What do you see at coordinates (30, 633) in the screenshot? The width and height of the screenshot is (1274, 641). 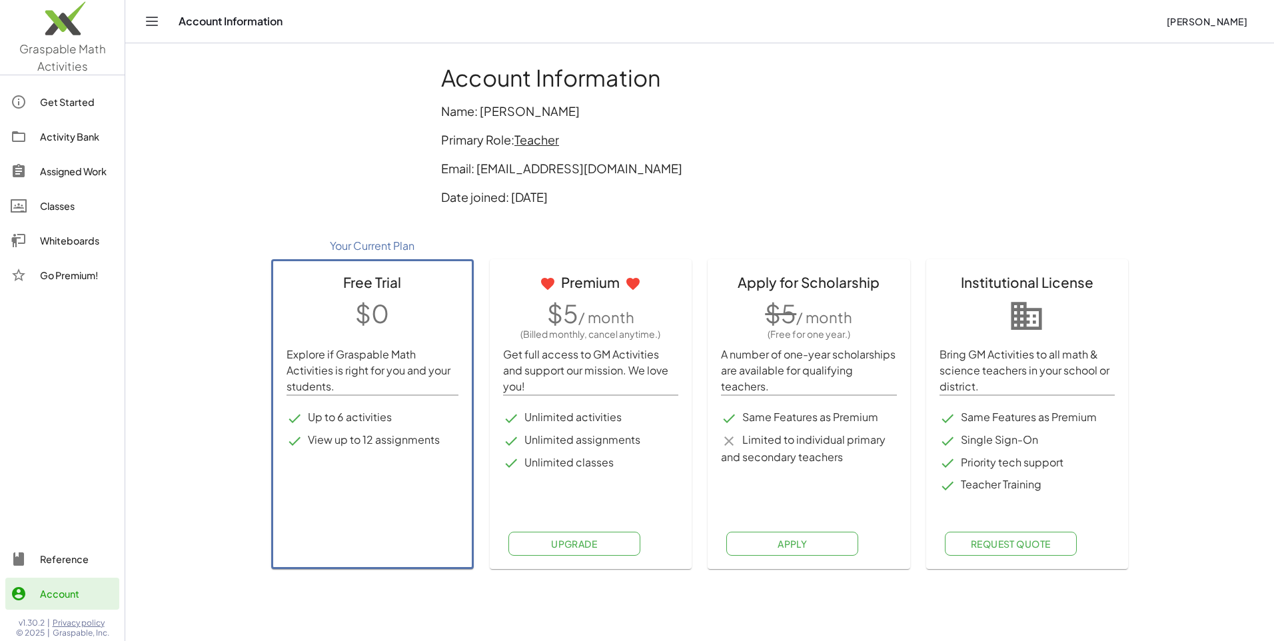 I see `span: © 2025` at bounding box center [30, 633].